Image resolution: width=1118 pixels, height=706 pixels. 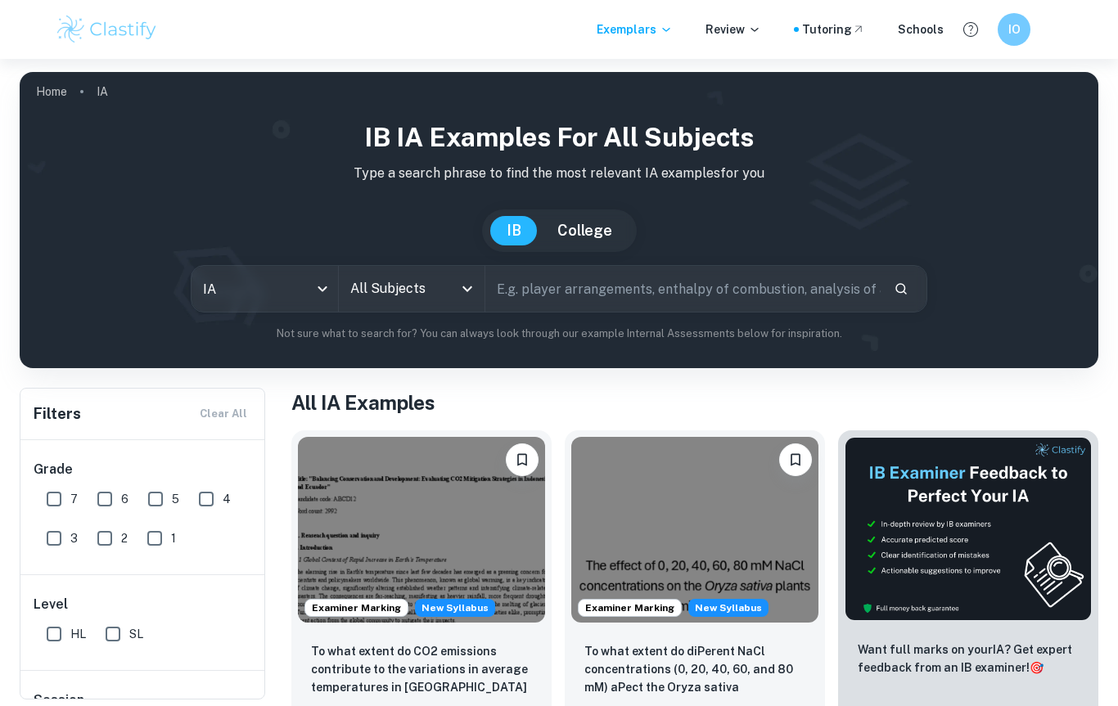 I want to click on span: 7, so click(x=74, y=499).